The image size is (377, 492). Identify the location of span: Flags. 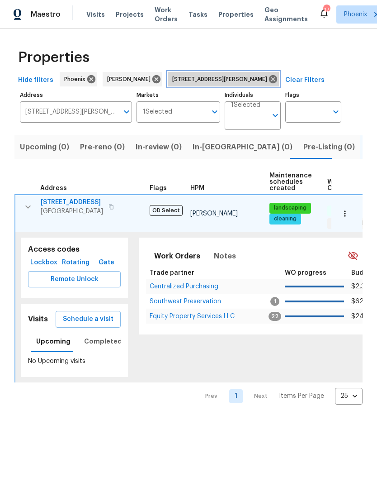
(158, 188).